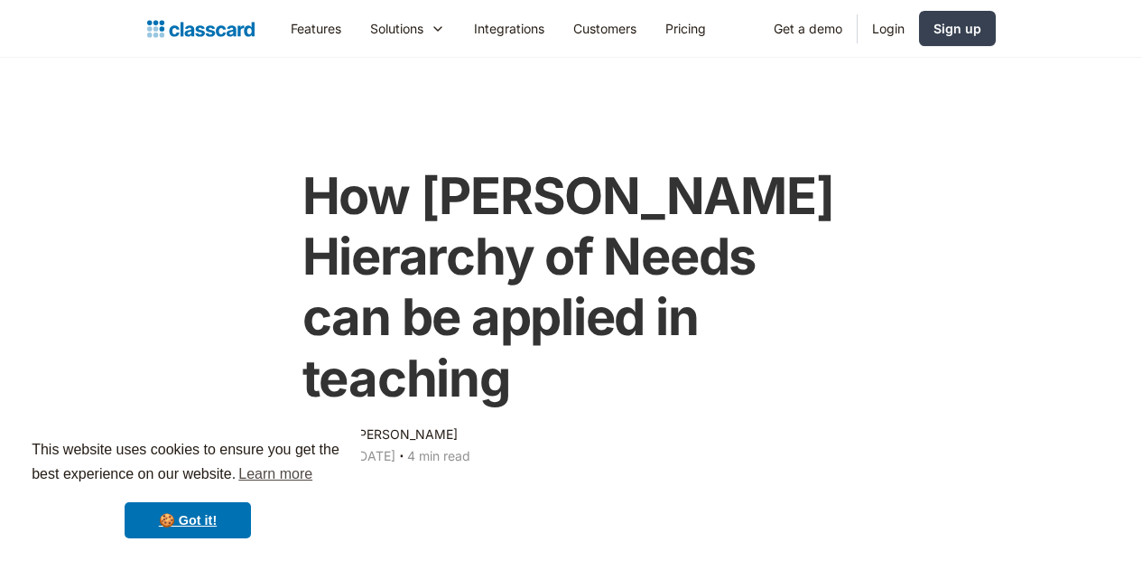 Image resolution: width=1142 pixels, height=570 pixels. I want to click on a: Features, so click(316, 28).